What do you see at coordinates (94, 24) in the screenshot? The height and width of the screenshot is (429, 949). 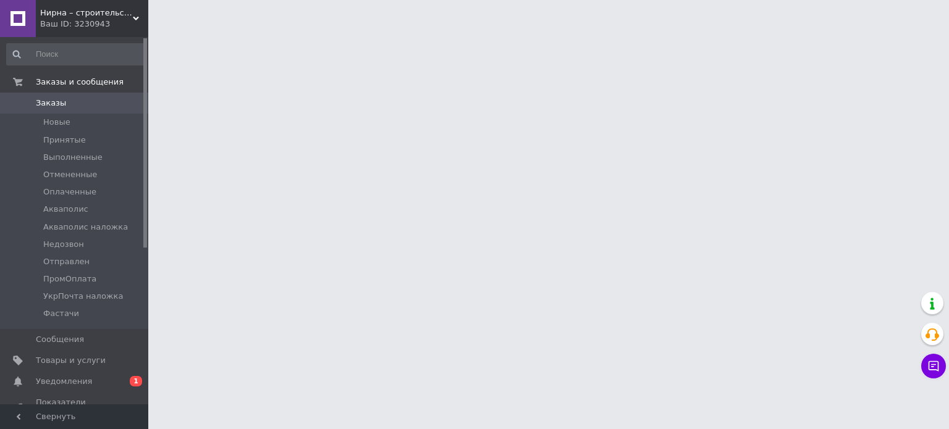 I see `div: Ваш ID: 3230943` at bounding box center [94, 24].